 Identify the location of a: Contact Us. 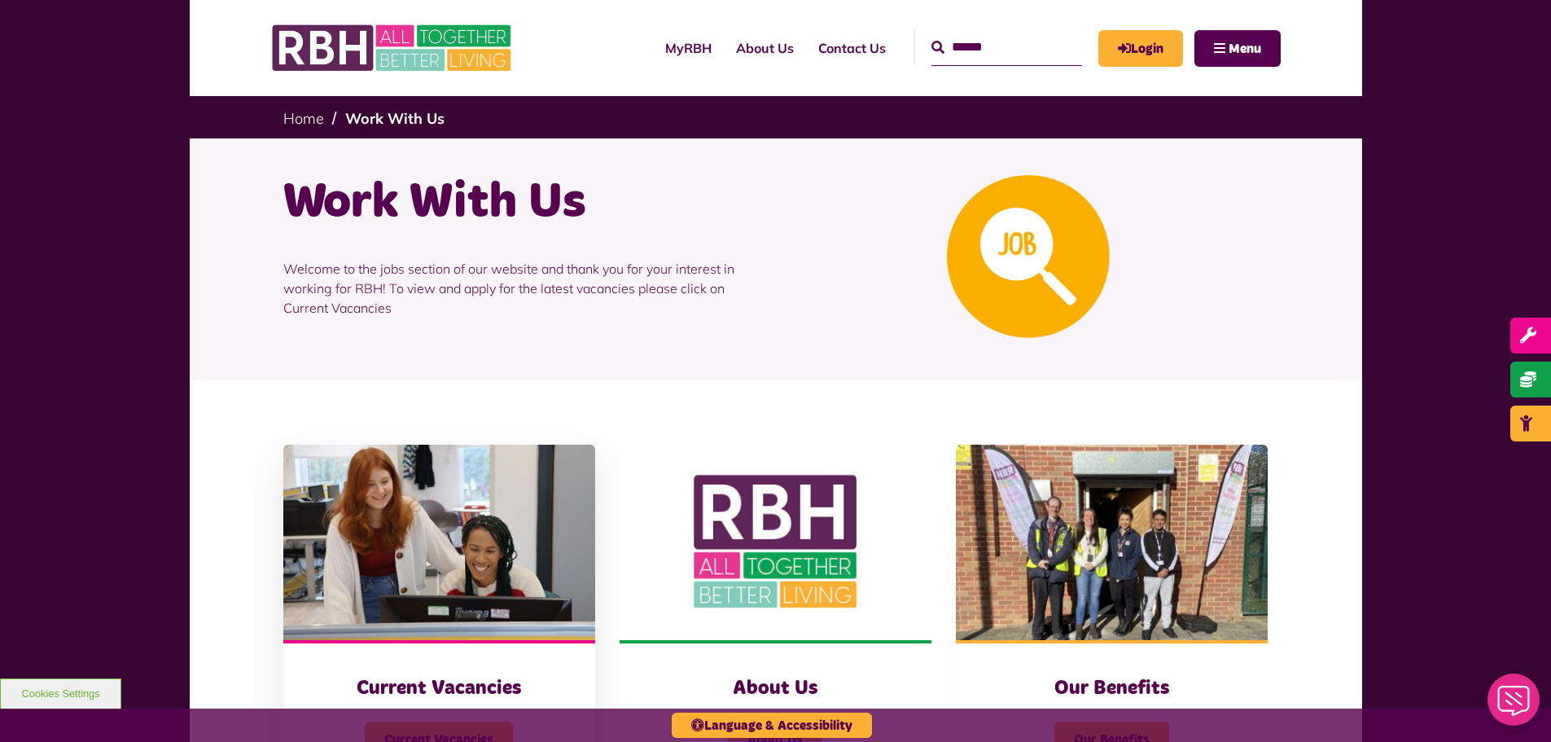
(851, 48).